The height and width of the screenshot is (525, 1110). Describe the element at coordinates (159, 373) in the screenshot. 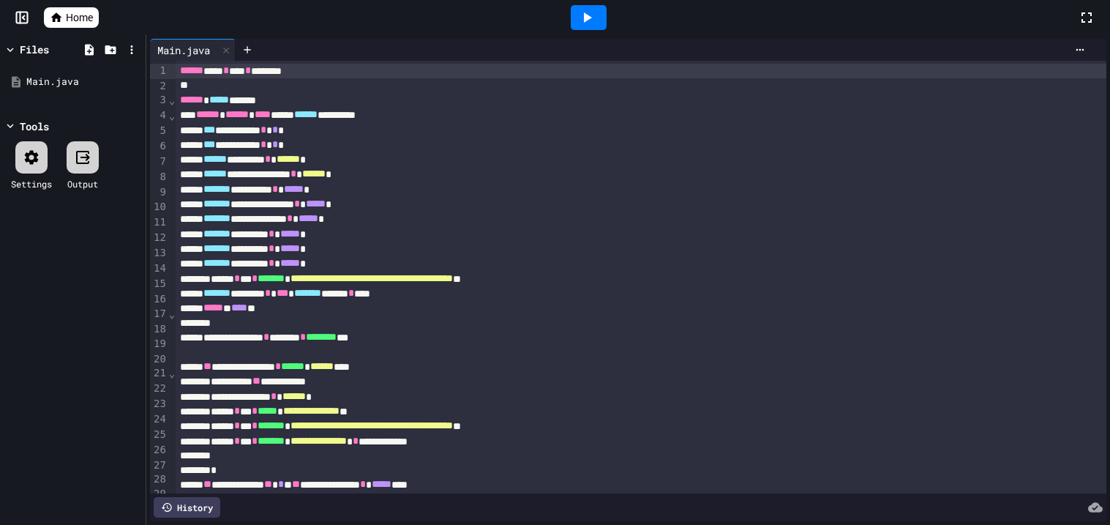

I see `div: 21` at that location.